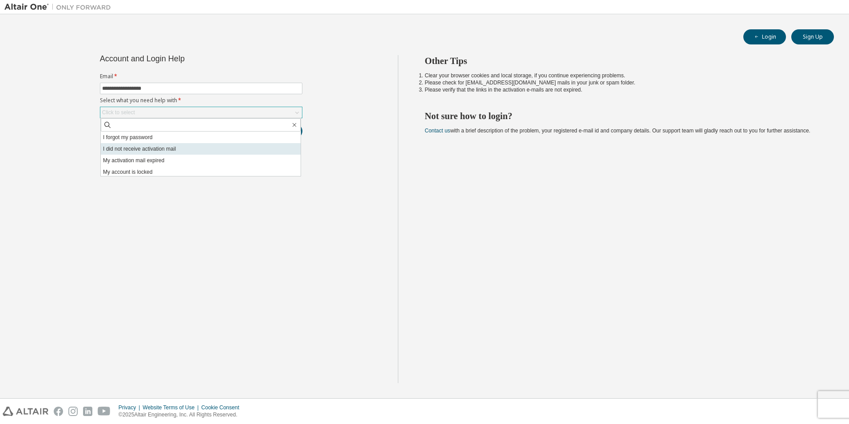 The width and height of the screenshot is (849, 424). Describe the element at coordinates (58, 411) in the screenshot. I see `img: facebook.svg` at that location.